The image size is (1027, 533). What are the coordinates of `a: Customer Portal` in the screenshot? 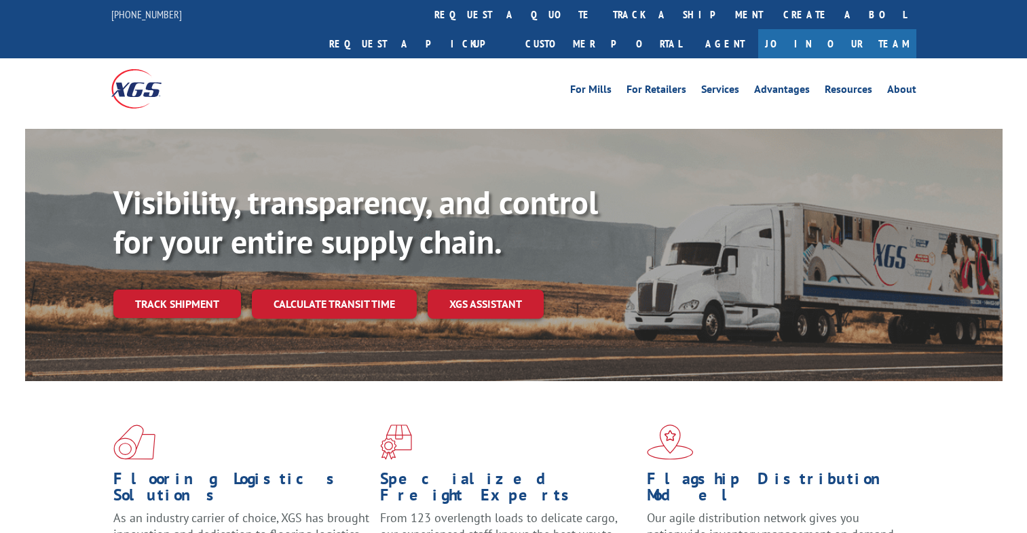 It's located at (603, 43).